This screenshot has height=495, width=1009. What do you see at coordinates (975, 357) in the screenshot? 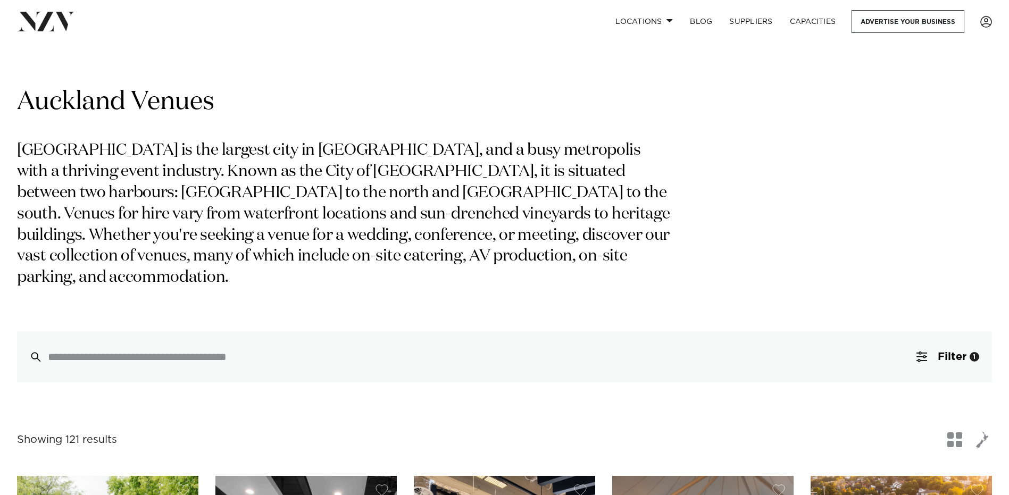
I see `div: 1` at bounding box center [975, 357].